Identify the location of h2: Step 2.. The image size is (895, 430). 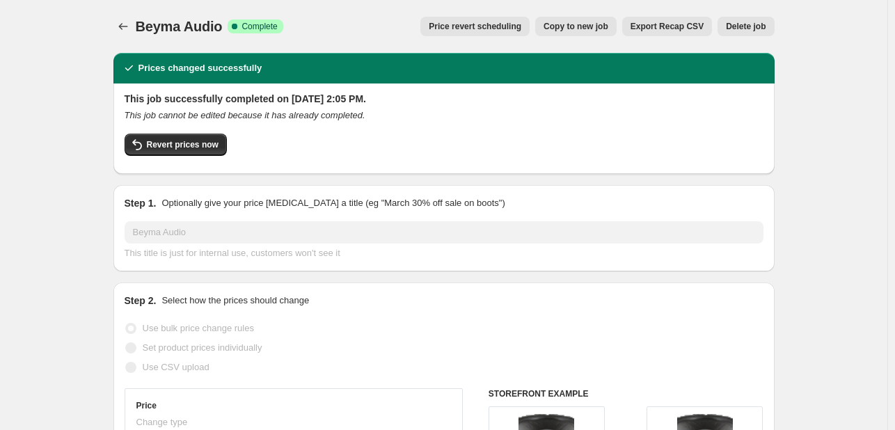
(141, 301).